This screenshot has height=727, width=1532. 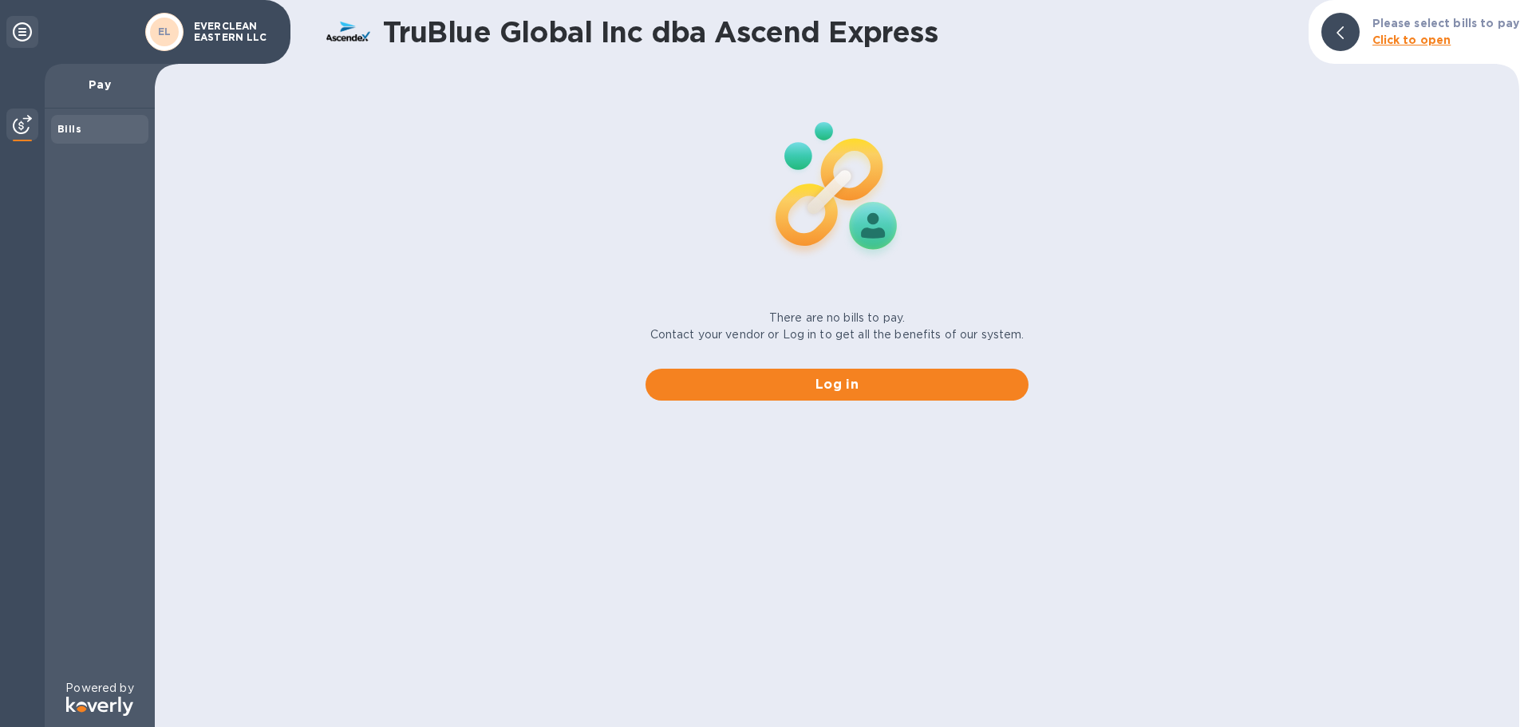 What do you see at coordinates (164, 31) in the screenshot?
I see `b: EL` at bounding box center [164, 31].